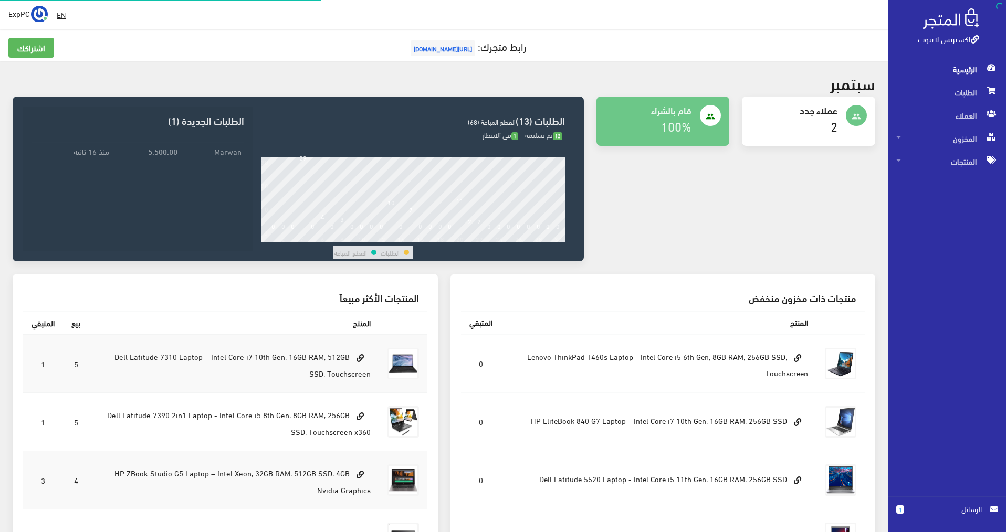 The height and width of the screenshot is (532, 1006). What do you see at coordinates (947, 139) in the screenshot?
I see `span: المخزون` at bounding box center [947, 139].